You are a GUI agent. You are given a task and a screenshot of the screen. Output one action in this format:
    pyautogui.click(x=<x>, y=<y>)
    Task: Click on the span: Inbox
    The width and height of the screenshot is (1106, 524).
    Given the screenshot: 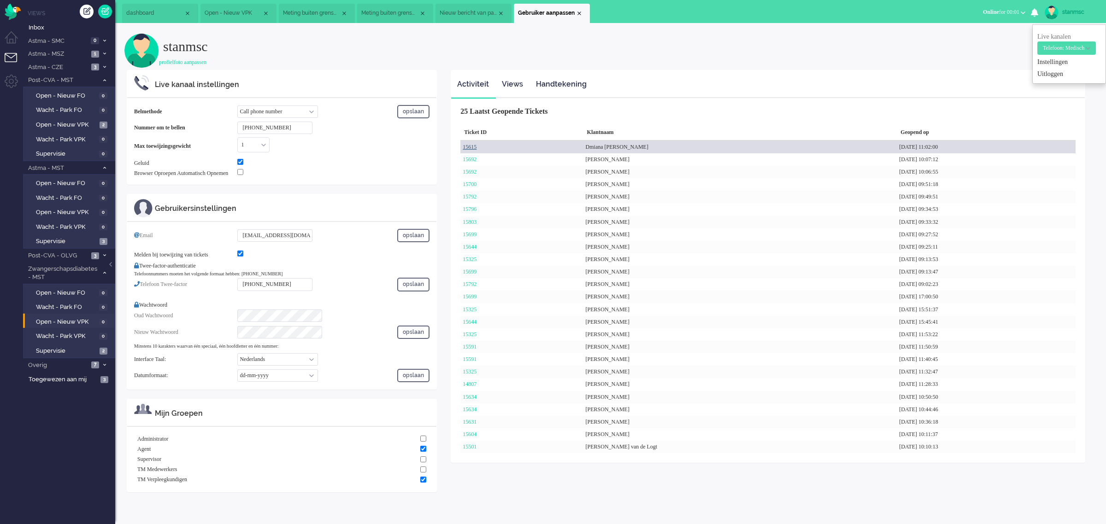 What is the action you would take?
    pyautogui.click(x=72, y=28)
    